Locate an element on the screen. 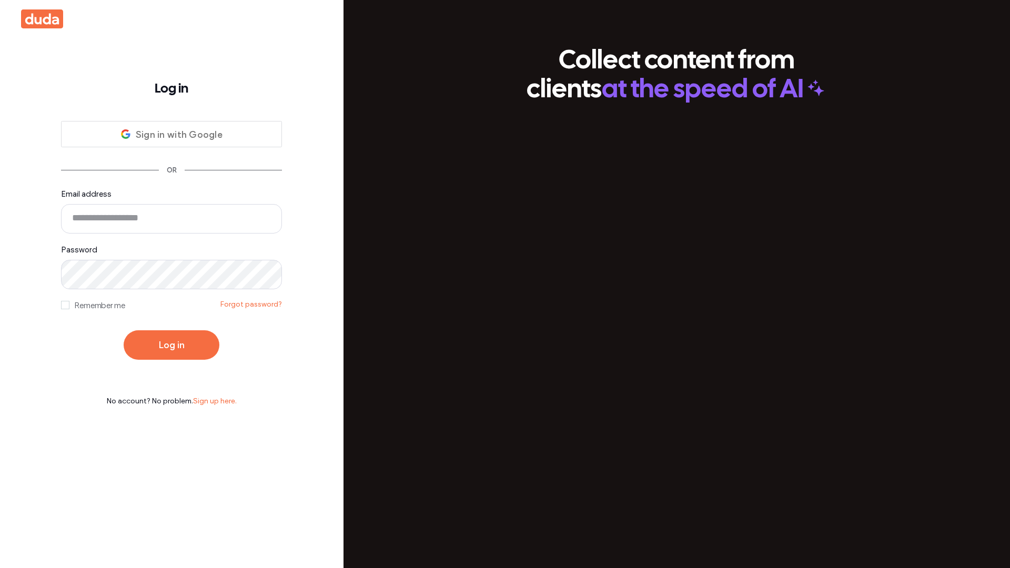 This screenshot has width=1010, height=568. label: Email address is located at coordinates (171, 210).